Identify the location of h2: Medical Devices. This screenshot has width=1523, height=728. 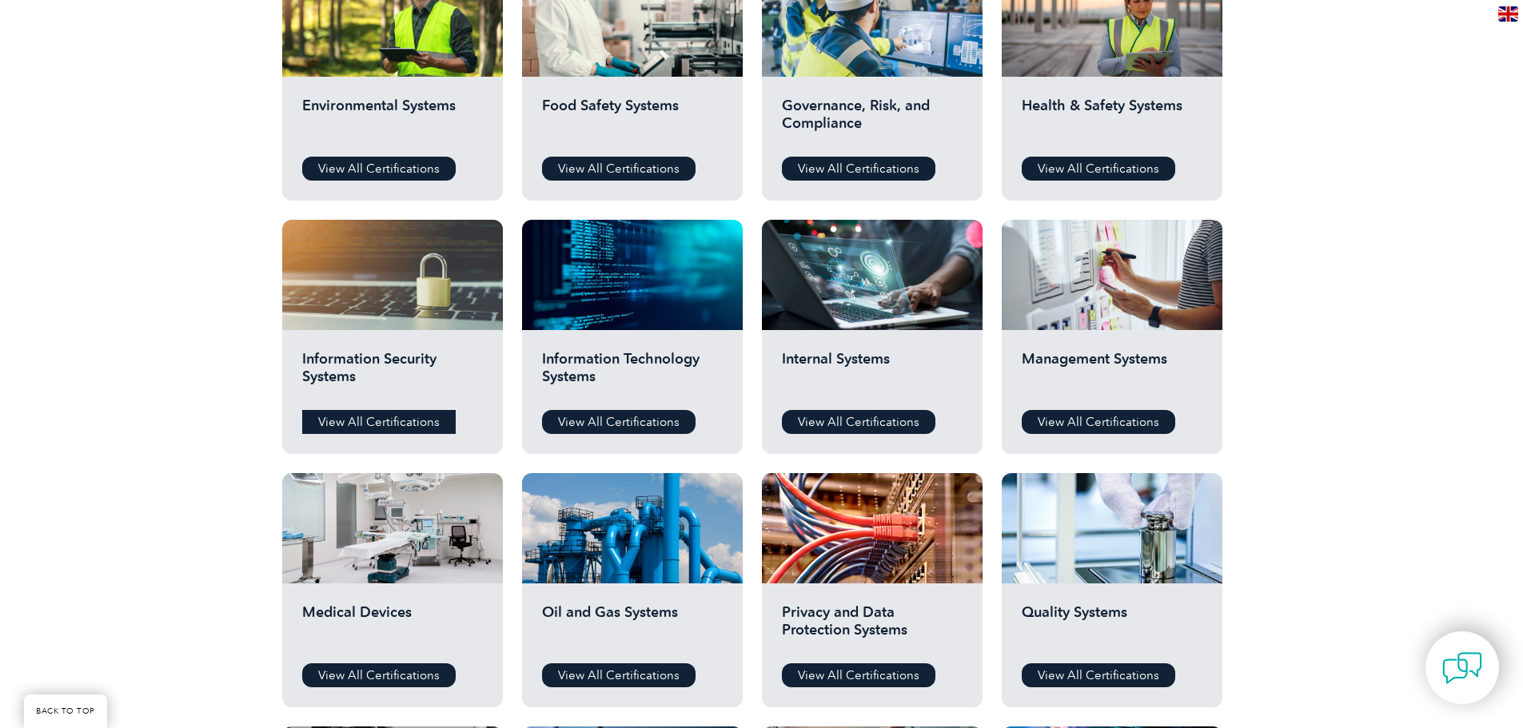
(393, 628).